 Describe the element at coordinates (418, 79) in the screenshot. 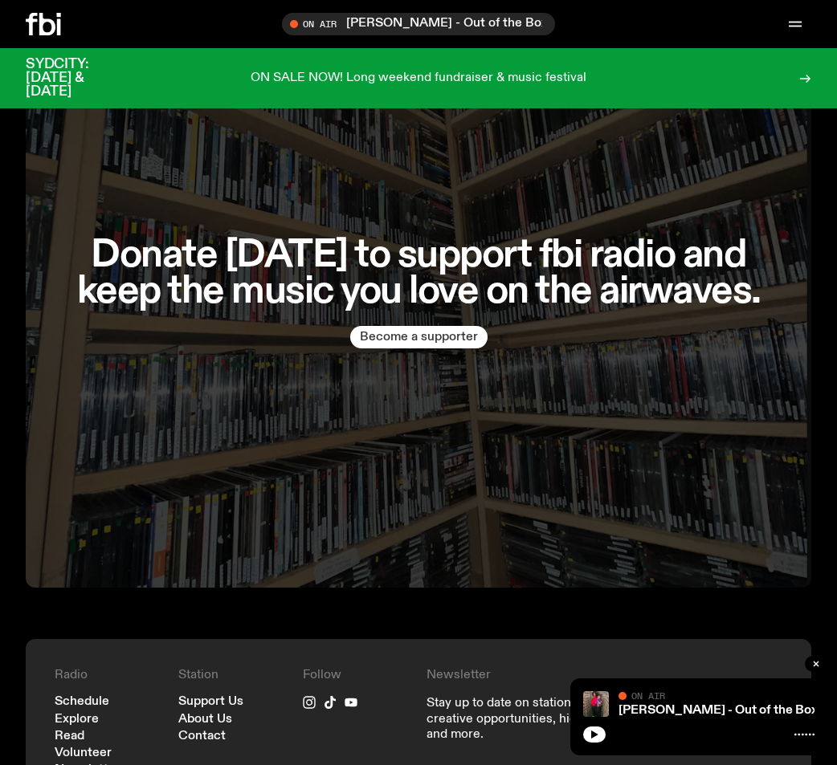

I see `p: ON SALE NOW! Long weekend fundraiser & music festival` at that location.